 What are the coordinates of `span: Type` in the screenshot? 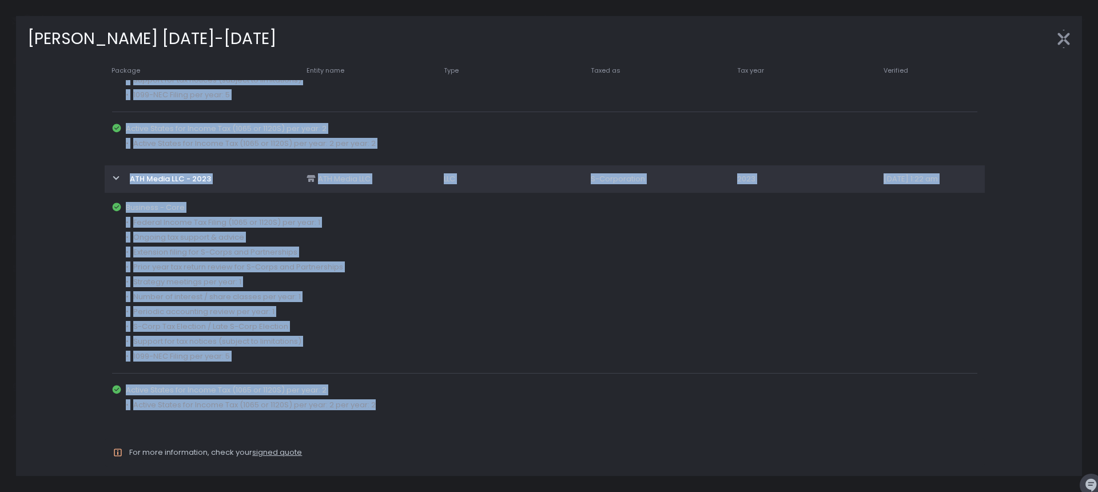 It's located at (451, 70).